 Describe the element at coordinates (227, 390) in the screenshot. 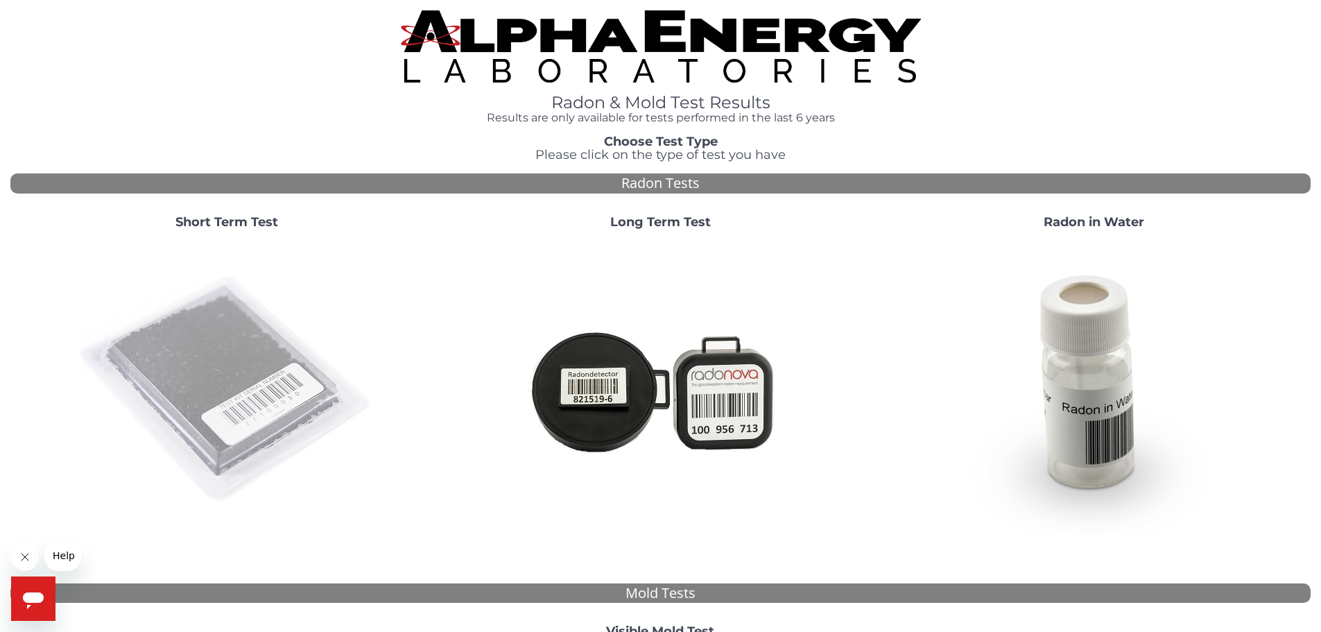

I see `img: ShortTerm.jpg` at that location.